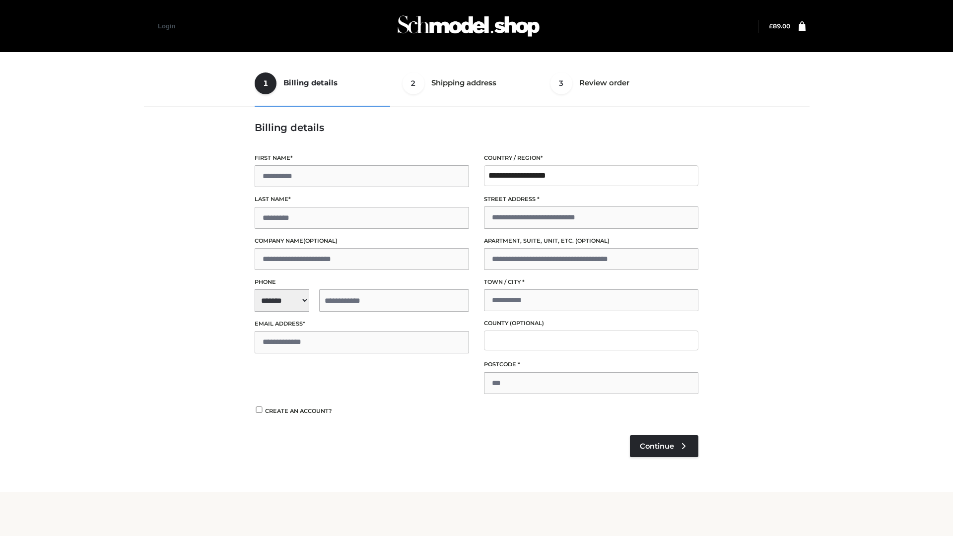 This screenshot has height=536, width=953. I want to click on label: Company name, so click(362, 241).